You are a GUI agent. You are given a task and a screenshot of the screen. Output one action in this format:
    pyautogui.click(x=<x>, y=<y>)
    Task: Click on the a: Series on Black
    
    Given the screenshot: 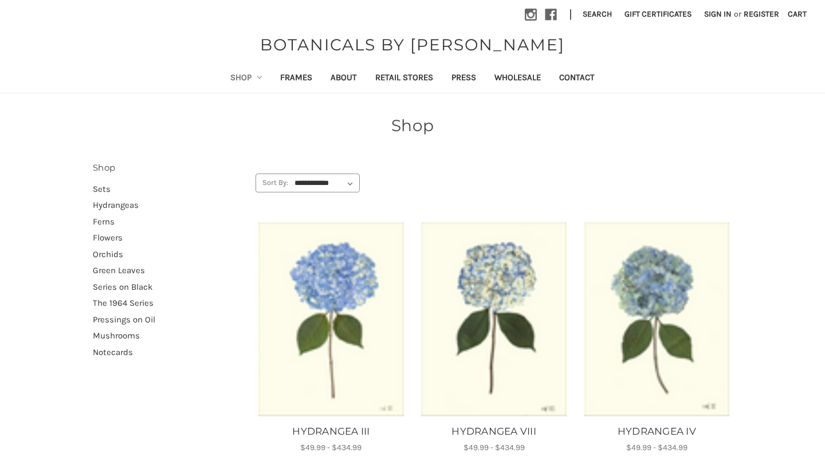 What is the action you would take?
    pyautogui.click(x=168, y=287)
    